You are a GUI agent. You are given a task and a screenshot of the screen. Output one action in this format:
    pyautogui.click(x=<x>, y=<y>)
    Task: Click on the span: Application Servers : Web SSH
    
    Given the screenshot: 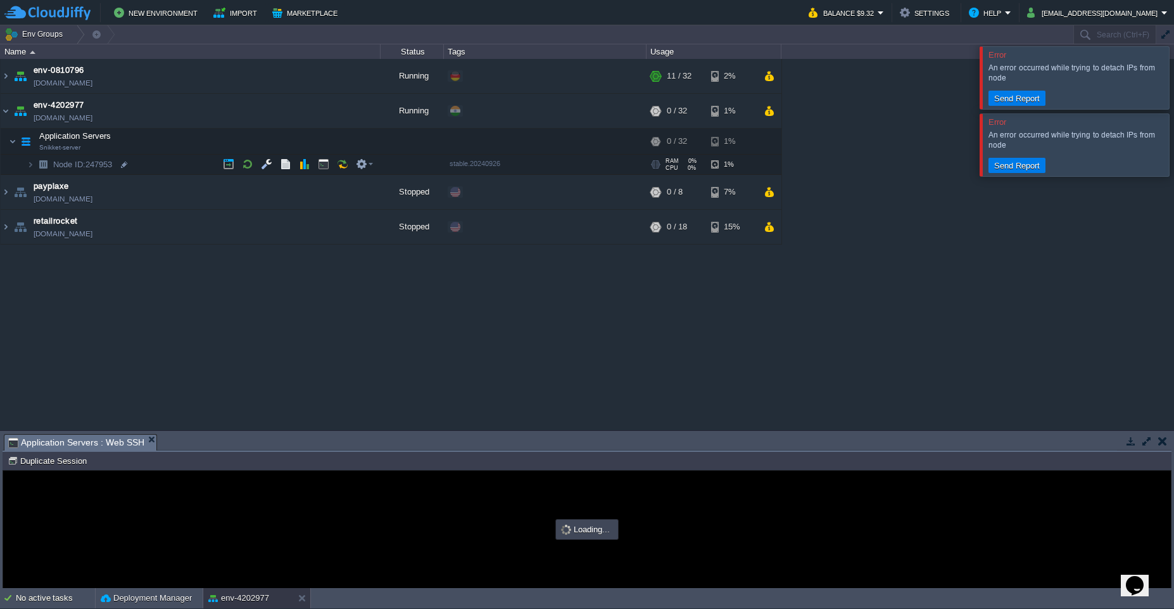 What is the action you would take?
    pyautogui.click(x=76, y=442)
    